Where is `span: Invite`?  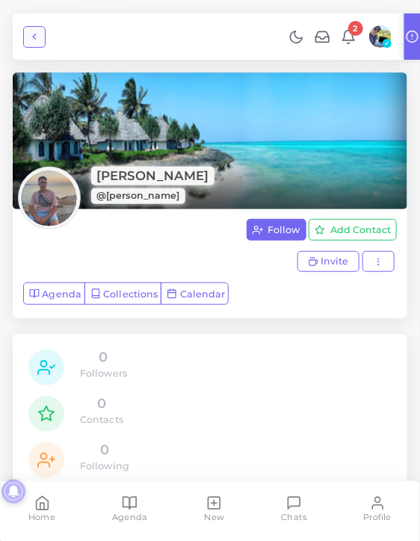
span: Invite is located at coordinates (334, 261).